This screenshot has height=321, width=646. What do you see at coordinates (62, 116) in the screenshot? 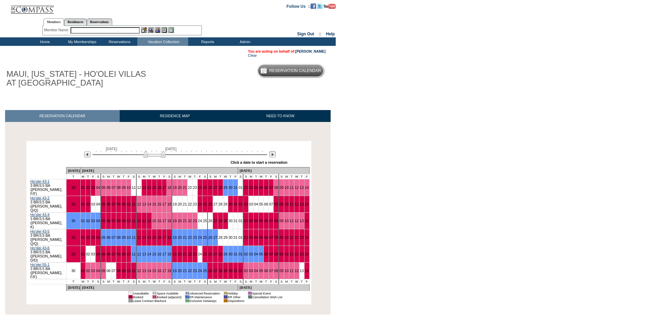
I see `a: RESERVATION CALENDAR` at bounding box center [62, 116].